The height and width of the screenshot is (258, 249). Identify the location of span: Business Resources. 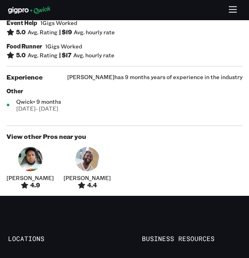
(191, 239).